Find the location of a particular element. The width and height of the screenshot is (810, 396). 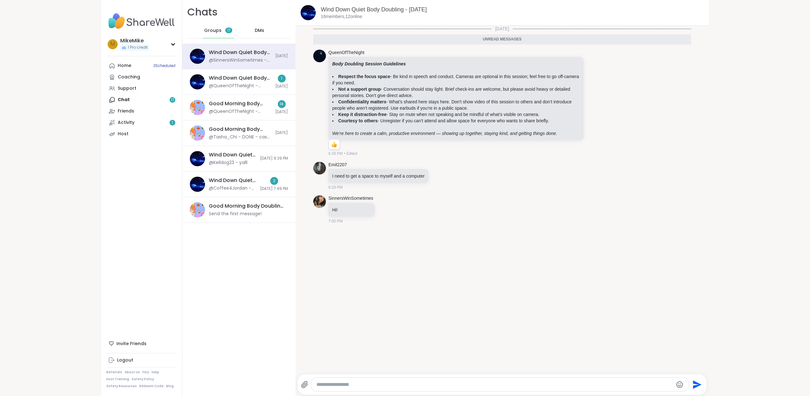

button: Send is located at coordinates (696, 385).